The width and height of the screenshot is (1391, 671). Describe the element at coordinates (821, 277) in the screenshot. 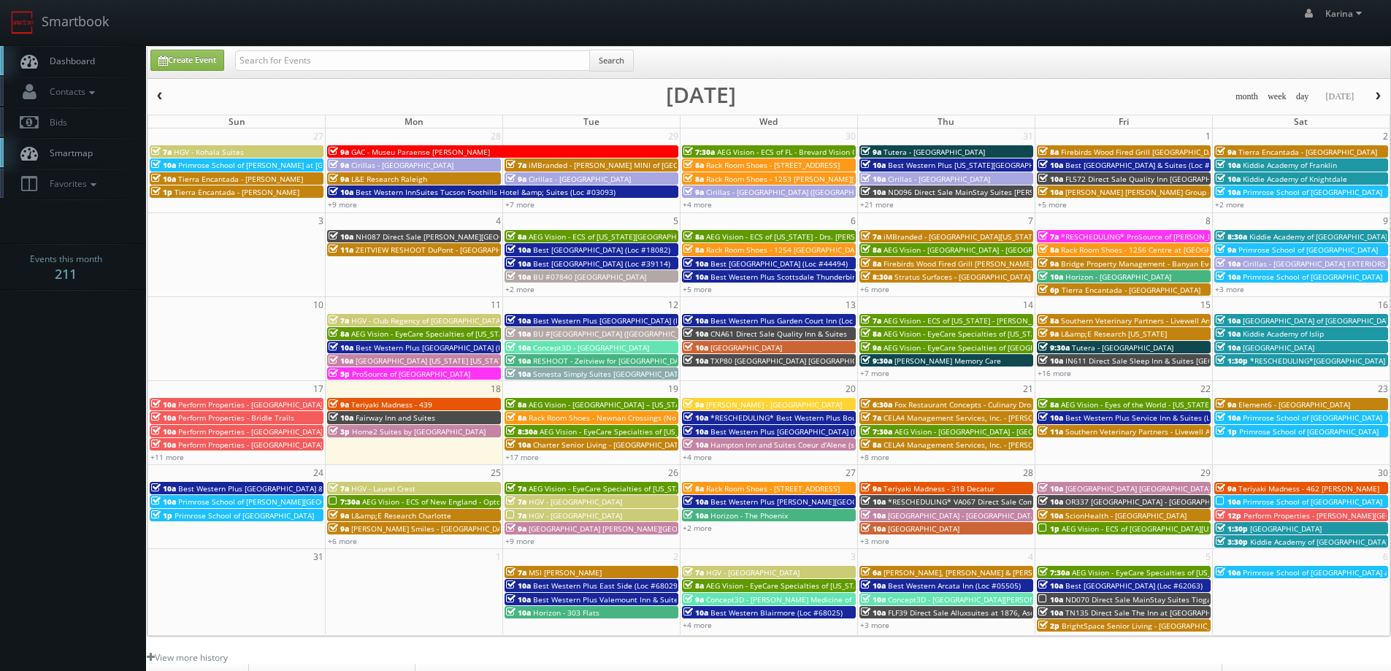

I see `span: Best Western Plus Scottsdale Thunderbird Suites (Loc #03156)` at that location.